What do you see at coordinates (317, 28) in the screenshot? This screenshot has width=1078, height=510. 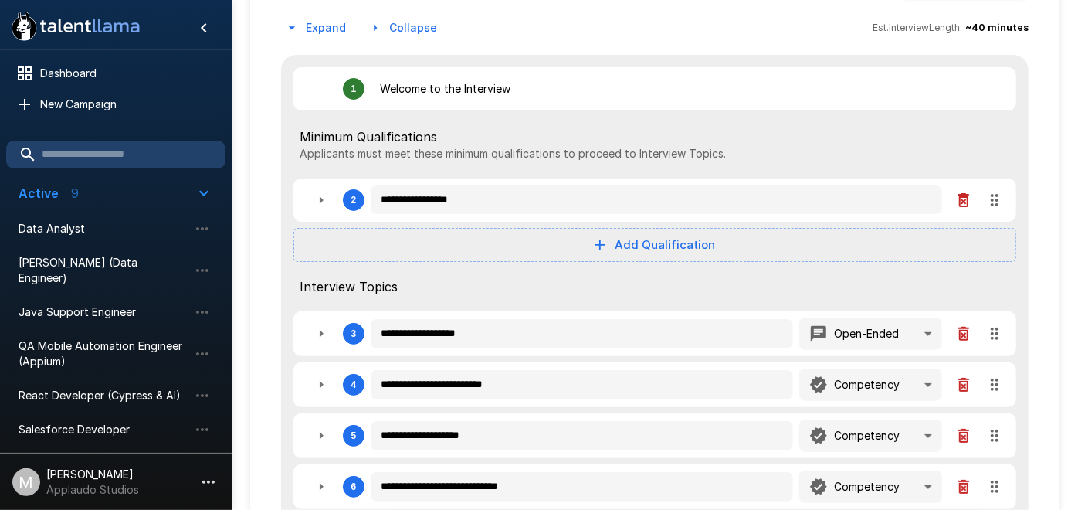 I see `button: Expand` at bounding box center [317, 28].